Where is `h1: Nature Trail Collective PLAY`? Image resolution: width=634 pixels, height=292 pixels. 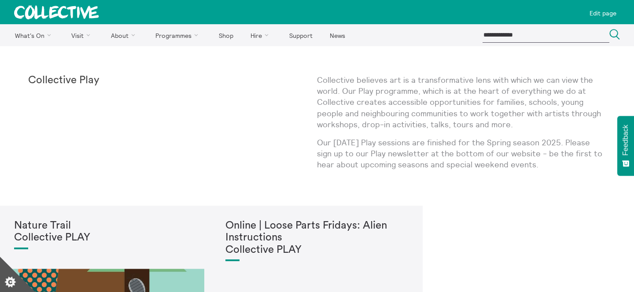
h1: Nature Trail Collective PLAY is located at coordinates (106, 231).